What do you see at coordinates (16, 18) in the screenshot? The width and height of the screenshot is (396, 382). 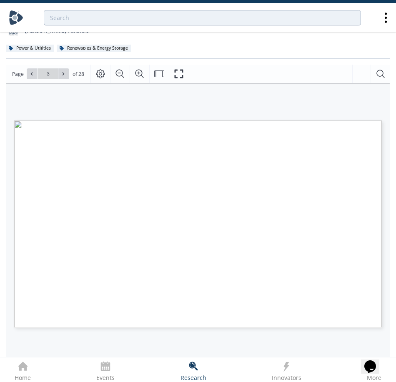 I see `img: Home` at bounding box center [16, 18].